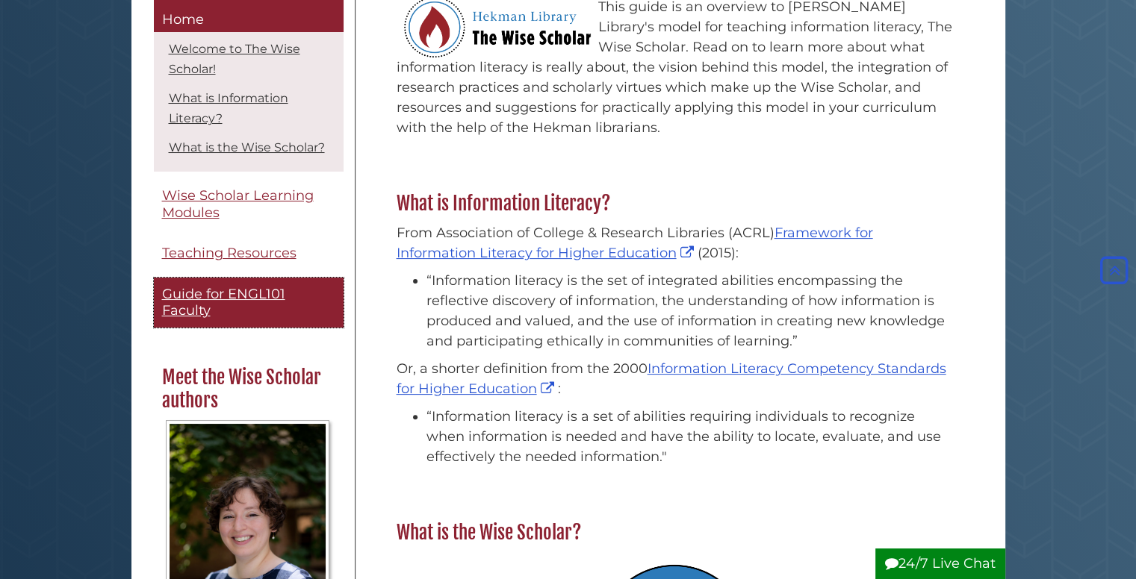  What do you see at coordinates (674, 243) in the screenshot?
I see `p: From Association of College & Research Libraries (ACRL) (2015):` at bounding box center [674, 243].